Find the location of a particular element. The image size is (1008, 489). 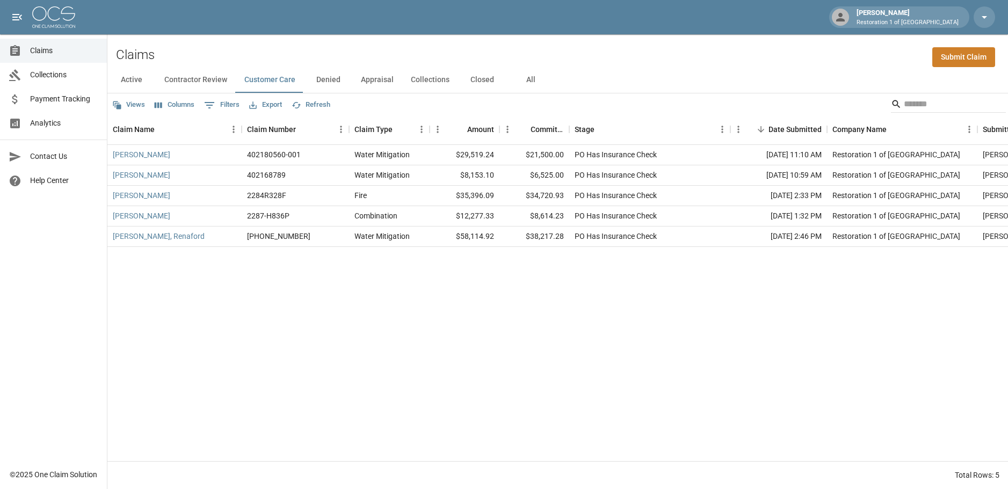

div: Total Rows: 5 is located at coordinates (977, 475).